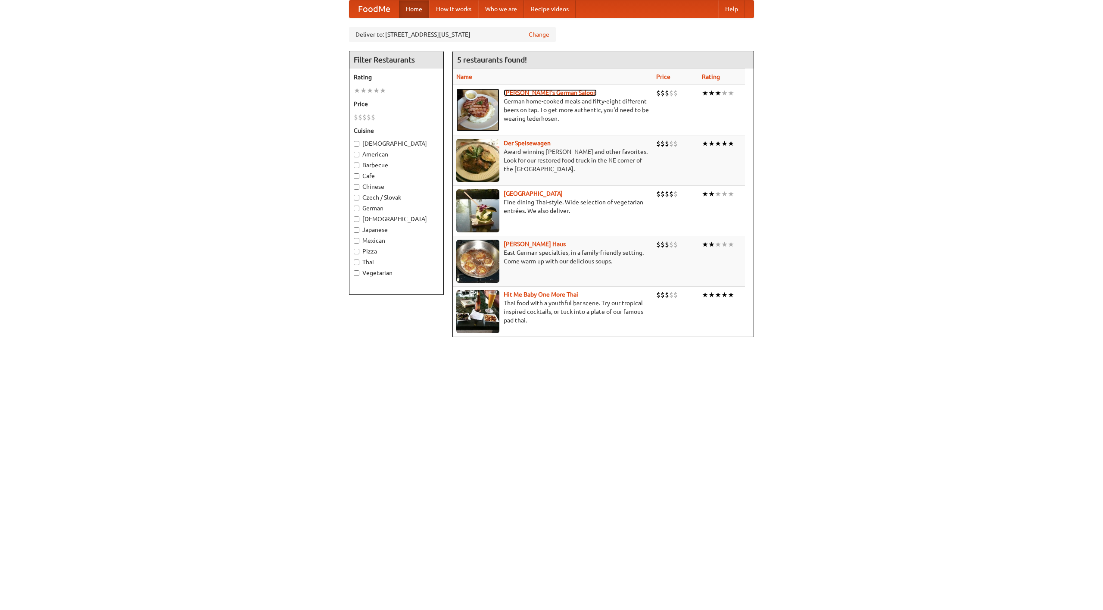 The image size is (1103, 610). I want to click on input: Czech / Slovak, so click(356, 197).